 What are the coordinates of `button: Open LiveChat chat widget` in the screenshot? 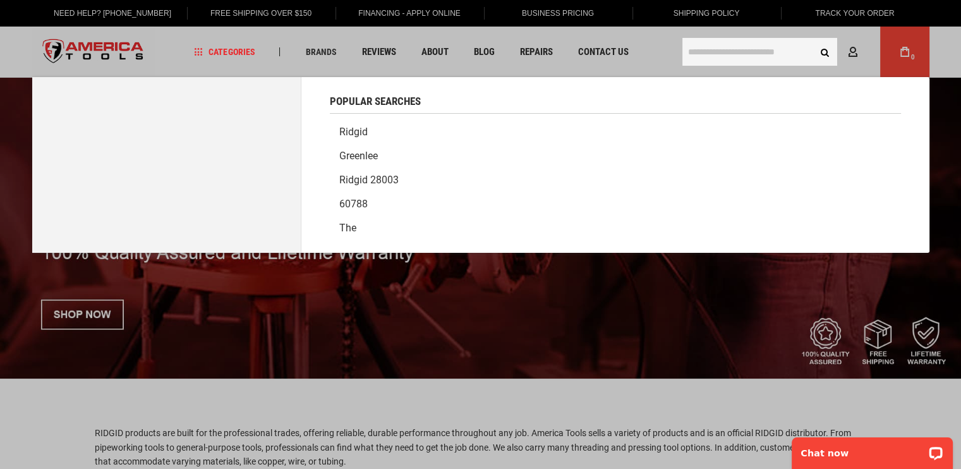 It's located at (153, 24).